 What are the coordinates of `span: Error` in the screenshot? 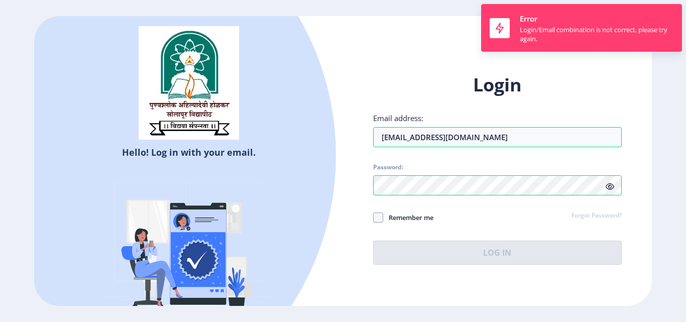 It's located at (528, 19).